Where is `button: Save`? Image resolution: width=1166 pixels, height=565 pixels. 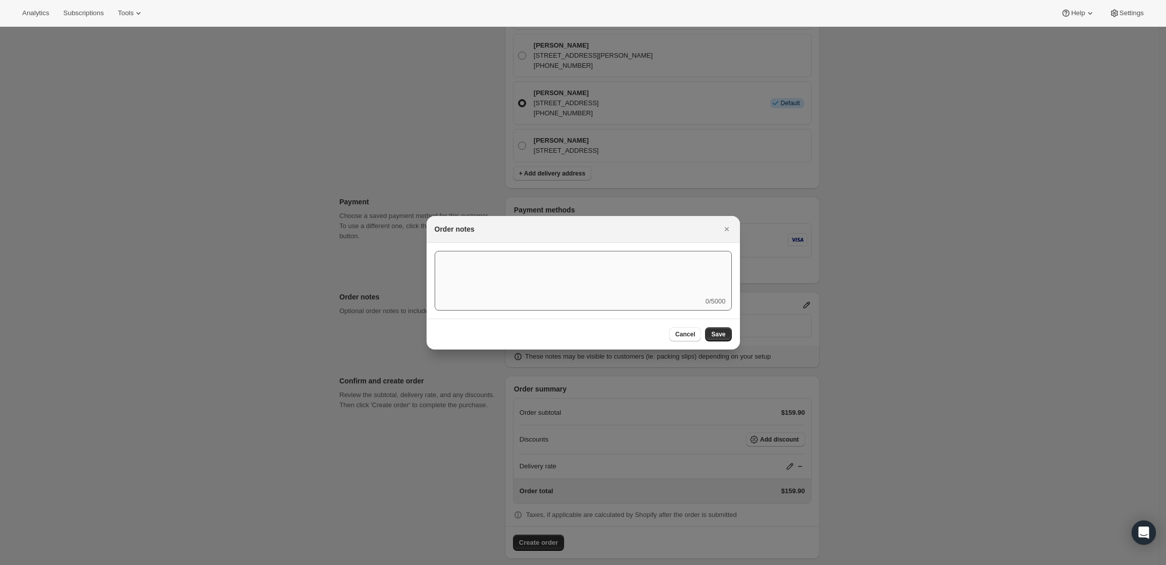
button: Save is located at coordinates (718, 334).